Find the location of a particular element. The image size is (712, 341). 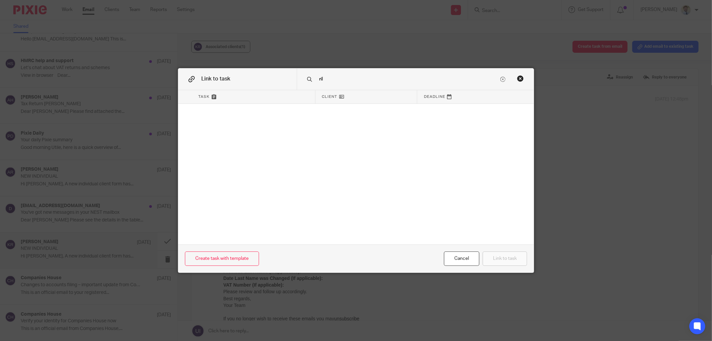

span: Link to task is located at coordinates (216, 79).